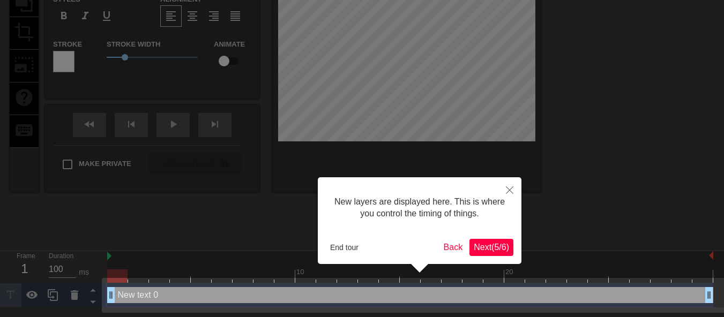 The width and height of the screenshot is (724, 317). Describe the element at coordinates (453, 248) in the screenshot. I see `button: Back` at that location.